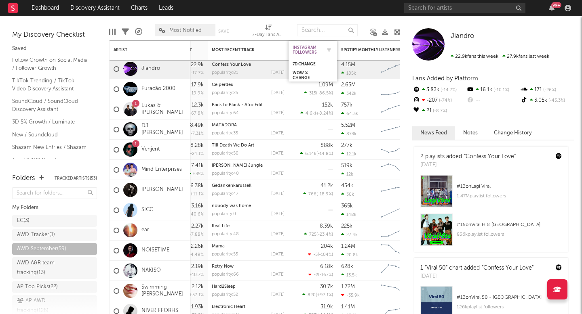 The image size is (582, 314). What do you see at coordinates (194, 255) in the screenshot?
I see `div: -4.49 %` at bounding box center [194, 255].